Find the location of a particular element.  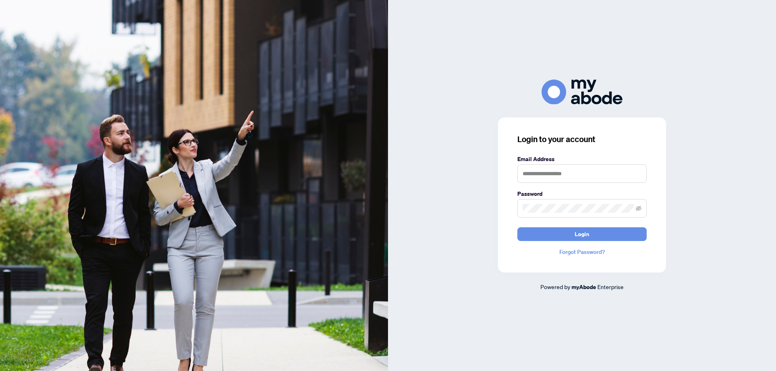

a: Forgot Password? is located at coordinates (582, 252).